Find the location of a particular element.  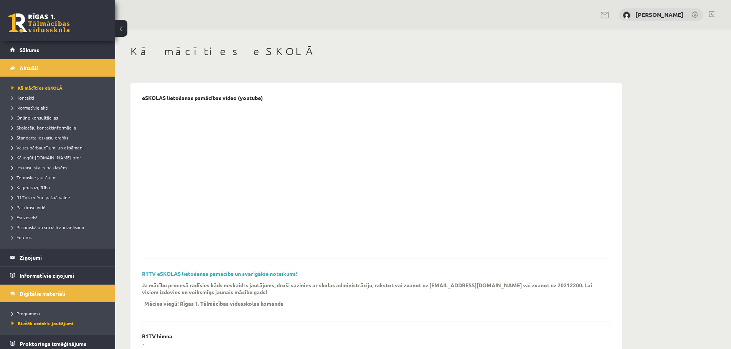

span: R1TV skolēnu pašpārvalde is located at coordinates (41, 198).